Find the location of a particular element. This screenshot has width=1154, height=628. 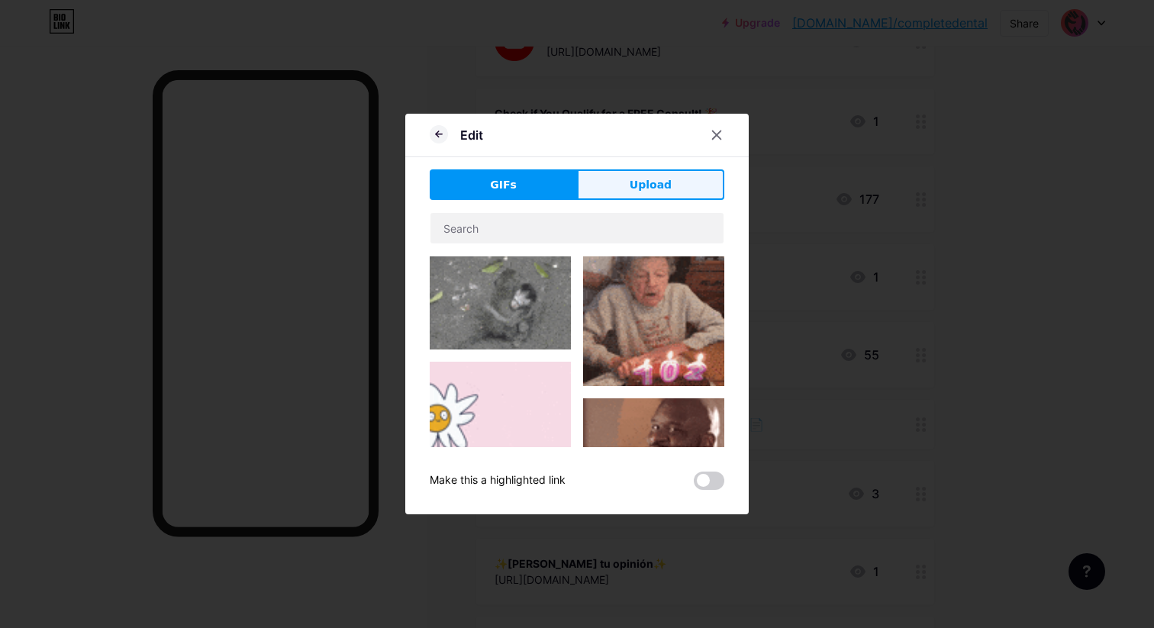

div: Edit is located at coordinates (472, 135).